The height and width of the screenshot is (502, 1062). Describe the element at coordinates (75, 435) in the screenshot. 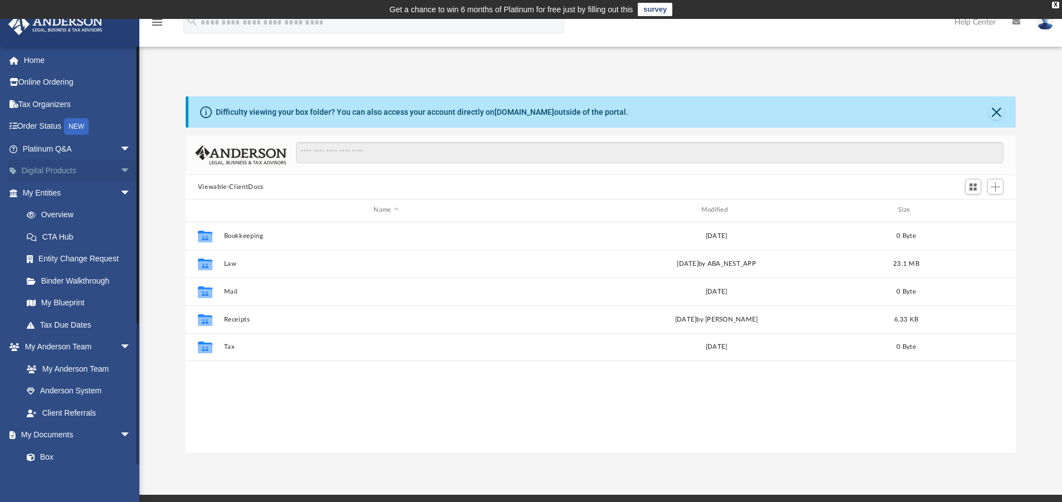

I see `a: My Documentsarrow_drop_down` at that location.